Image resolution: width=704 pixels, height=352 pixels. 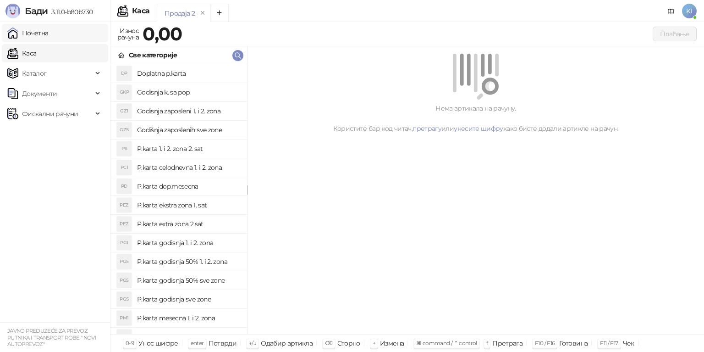 What do you see at coordinates (124, 318) in the screenshot?
I see `div: PM1` at bounding box center [124, 318].